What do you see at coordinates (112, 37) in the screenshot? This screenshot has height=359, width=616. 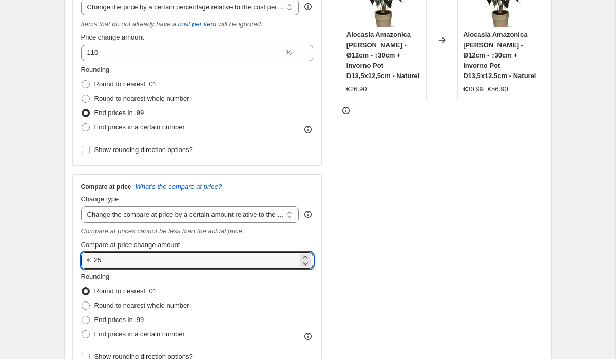 I see `span: Price change amount` at bounding box center [112, 37].